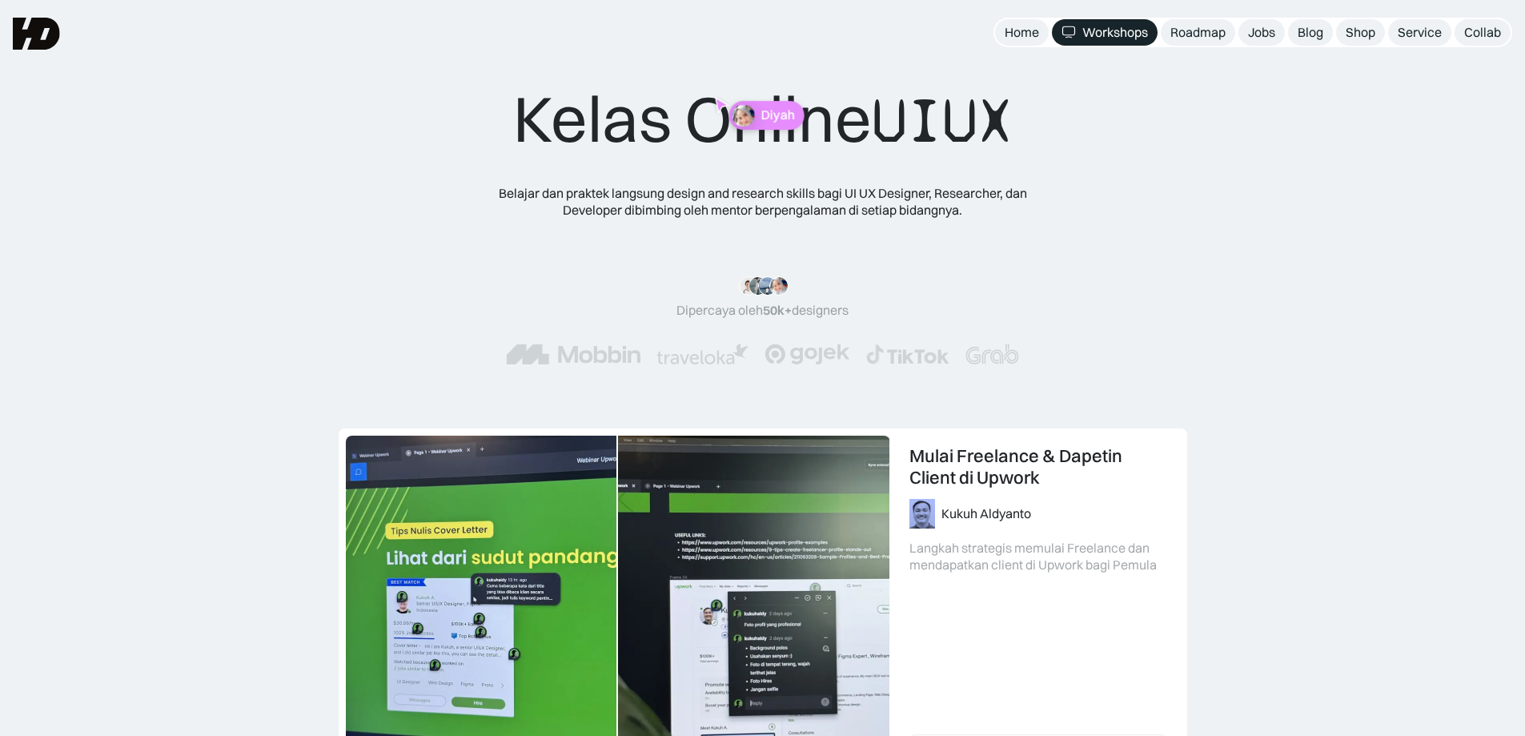 This screenshot has height=736, width=1525. What do you see at coordinates (1420, 32) in the screenshot?
I see `a: Service` at bounding box center [1420, 32].